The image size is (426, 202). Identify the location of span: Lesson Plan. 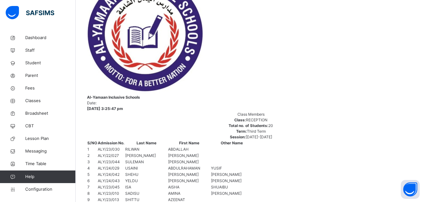
(50, 139).